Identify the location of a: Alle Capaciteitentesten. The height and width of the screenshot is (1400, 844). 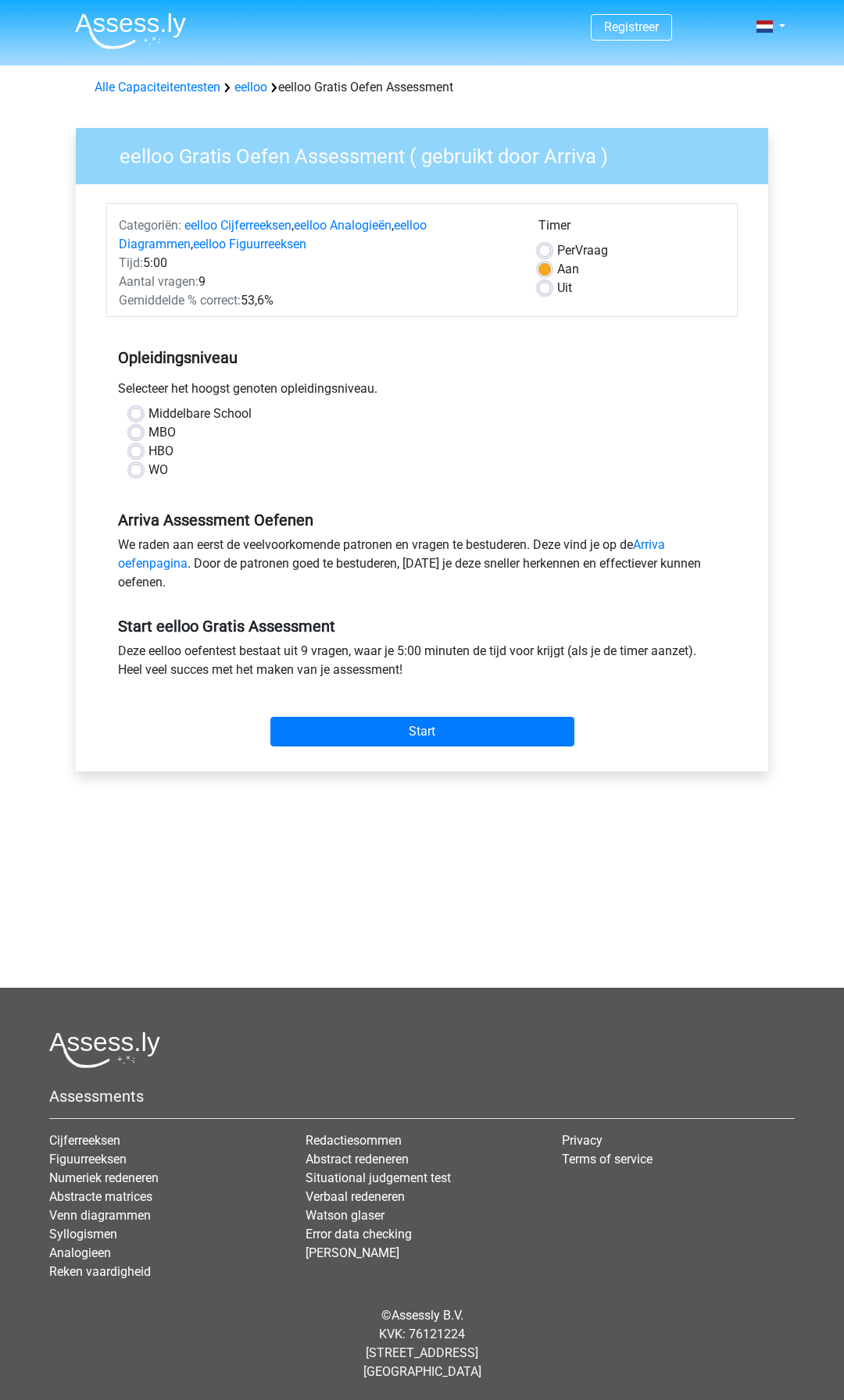
(157, 87).